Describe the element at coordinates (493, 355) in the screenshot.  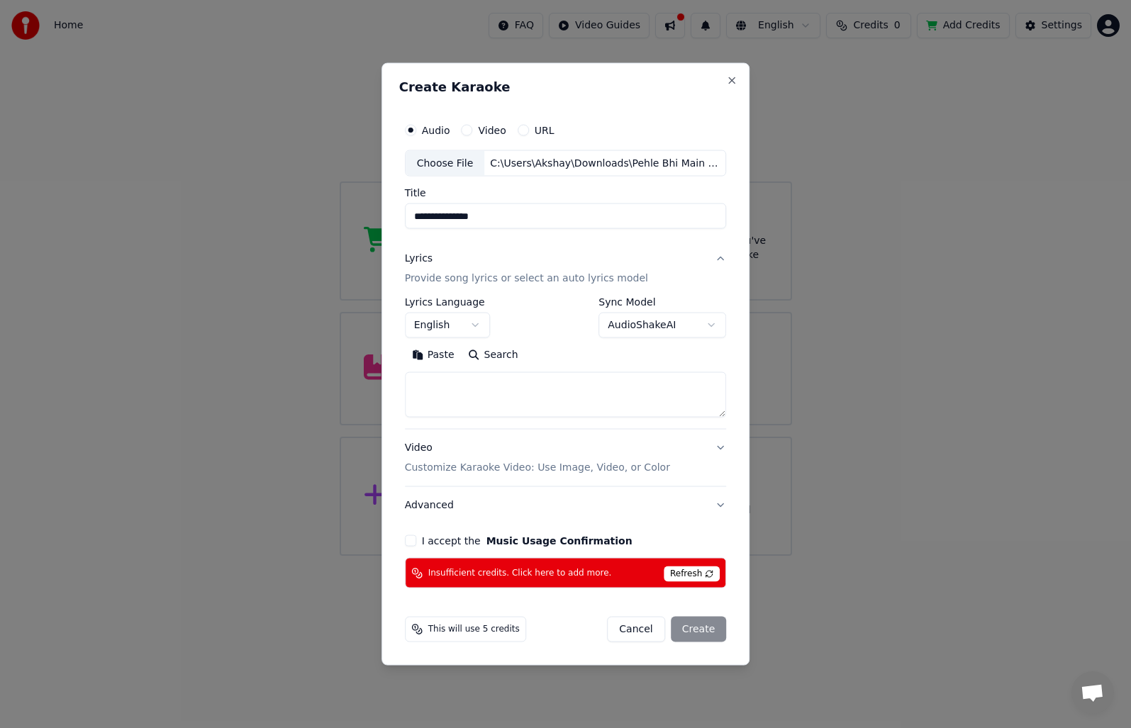
I see `button: Search` at that location.